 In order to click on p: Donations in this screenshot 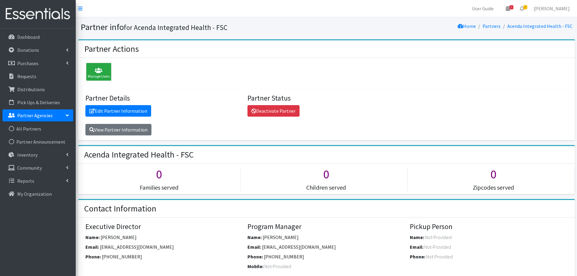, I will do `click(28, 50)`.